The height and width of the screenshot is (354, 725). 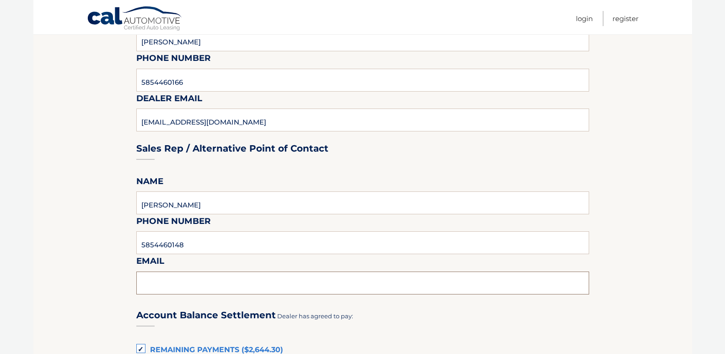 I want to click on a: Register, so click(x=626, y=18).